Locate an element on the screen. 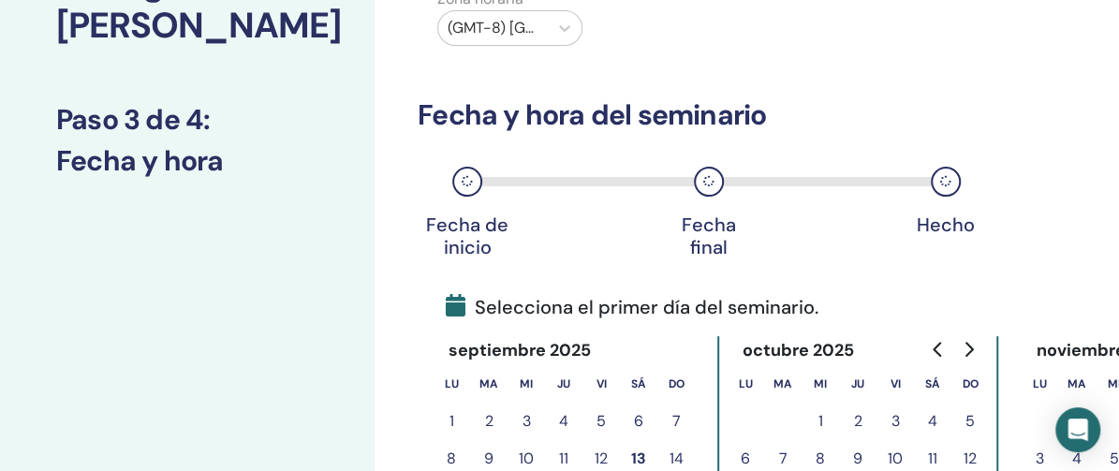  h3: Paso 3 de 4 : is located at coordinates (187, 120).